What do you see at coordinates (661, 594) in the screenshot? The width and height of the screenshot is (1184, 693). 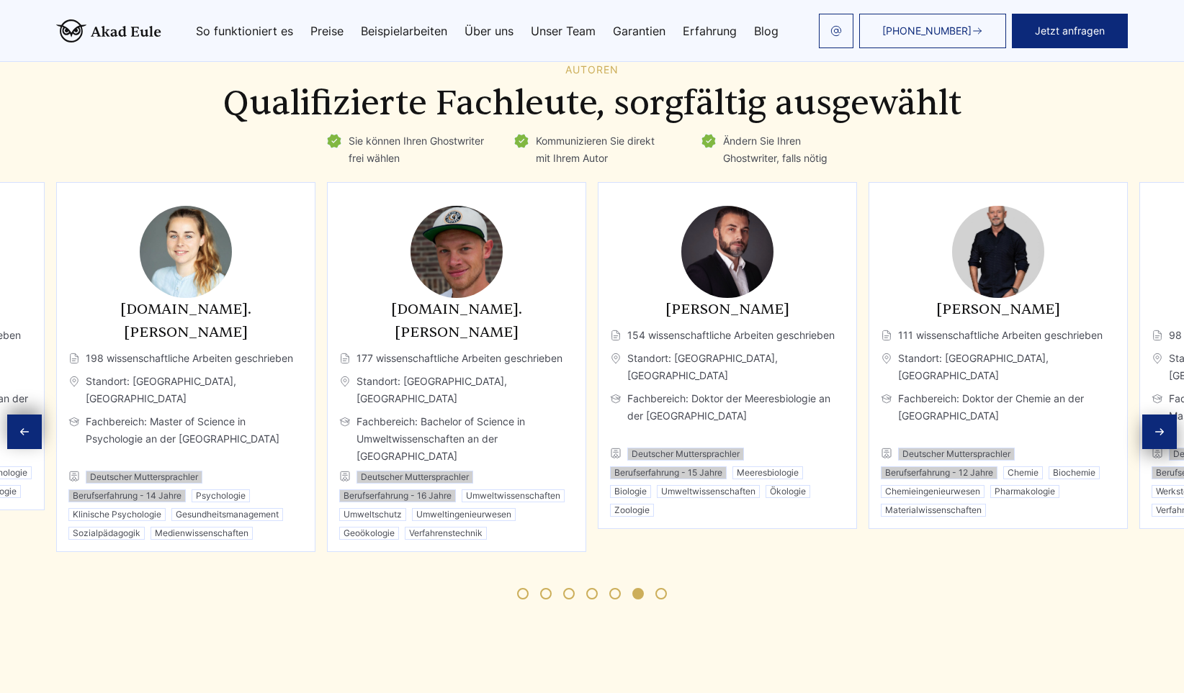 I see `span: Go to slide 7` at bounding box center [661, 594].